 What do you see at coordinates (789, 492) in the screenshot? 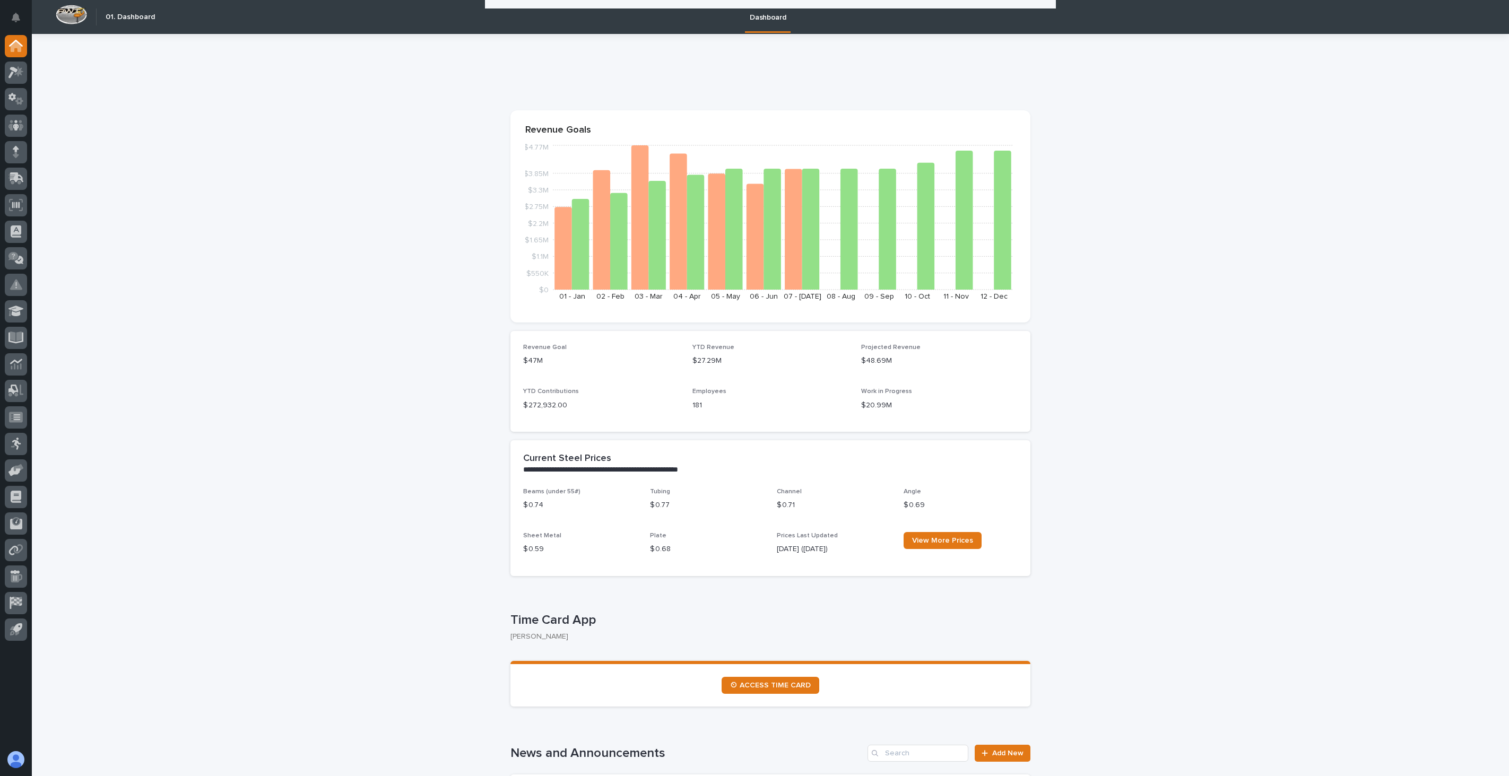
I see `span: Channel` at bounding box center [789, 492].